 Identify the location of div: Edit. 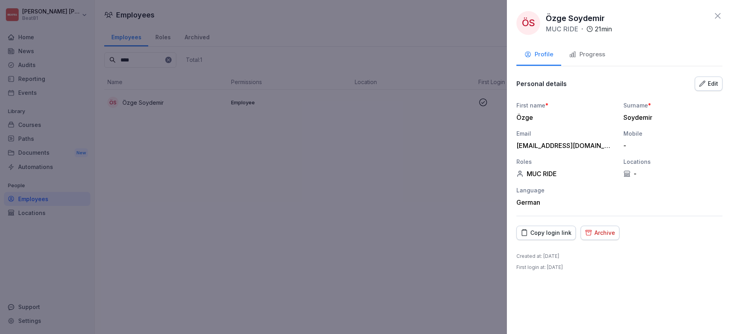
(709, 84).